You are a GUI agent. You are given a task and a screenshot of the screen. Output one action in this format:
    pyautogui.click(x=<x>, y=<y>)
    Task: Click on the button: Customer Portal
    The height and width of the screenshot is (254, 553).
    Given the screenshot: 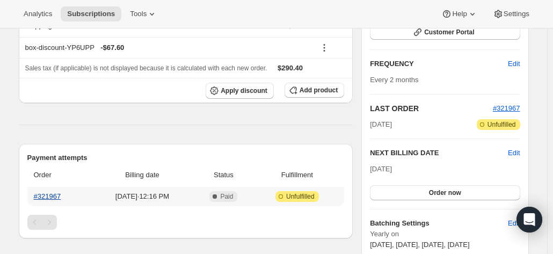 What is the action you would take?
    pyautogui.click(x=445, y=32)
    